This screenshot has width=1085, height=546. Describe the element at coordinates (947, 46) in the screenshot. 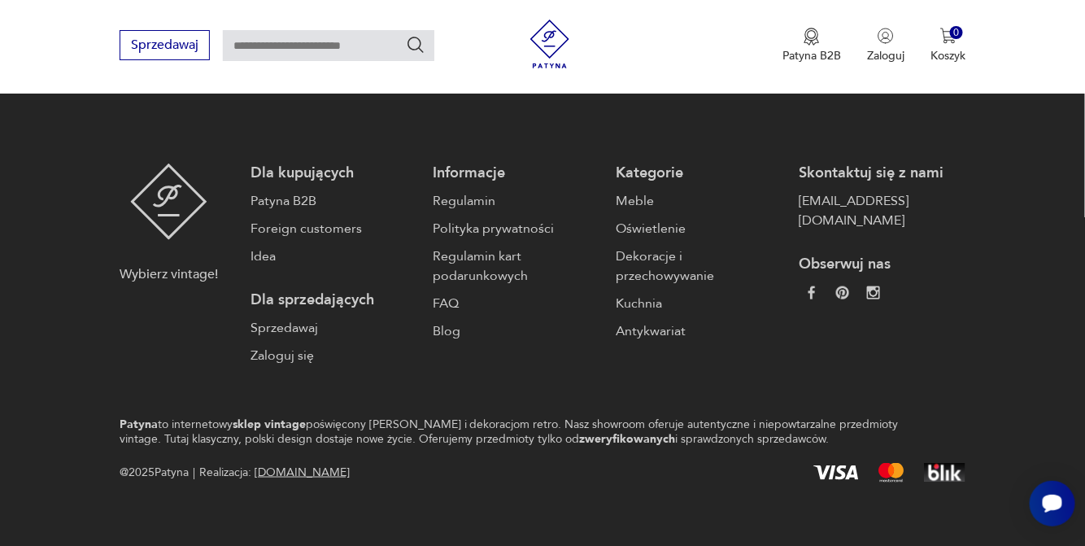

I see `button: 0Koszyk` at that location.